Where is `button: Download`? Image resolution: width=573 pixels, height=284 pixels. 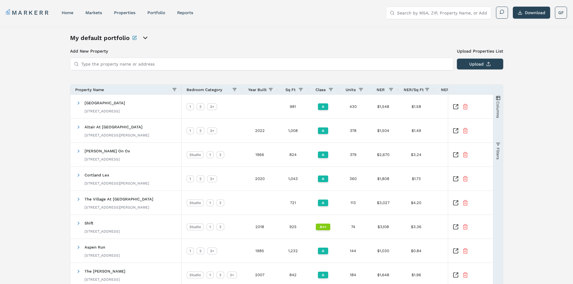
button: Download is located at coordinates (532, 13).